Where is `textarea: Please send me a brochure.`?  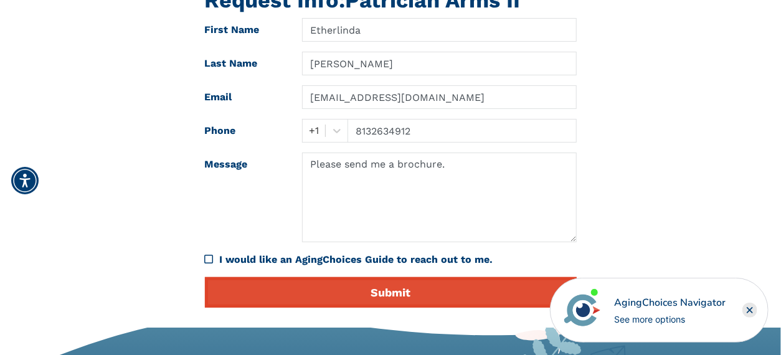
textarea: Please send me a brochure. is located at coordinates (439, 197).